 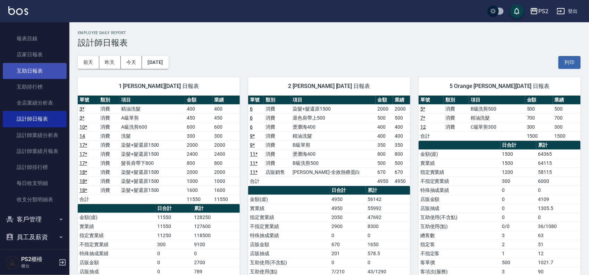 I want to click on td: C級單剪300, so click(x=497, y=127).